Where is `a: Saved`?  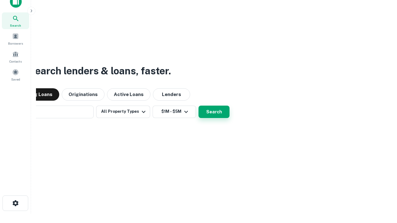 a: Saved is located at coordinates (15, 75).